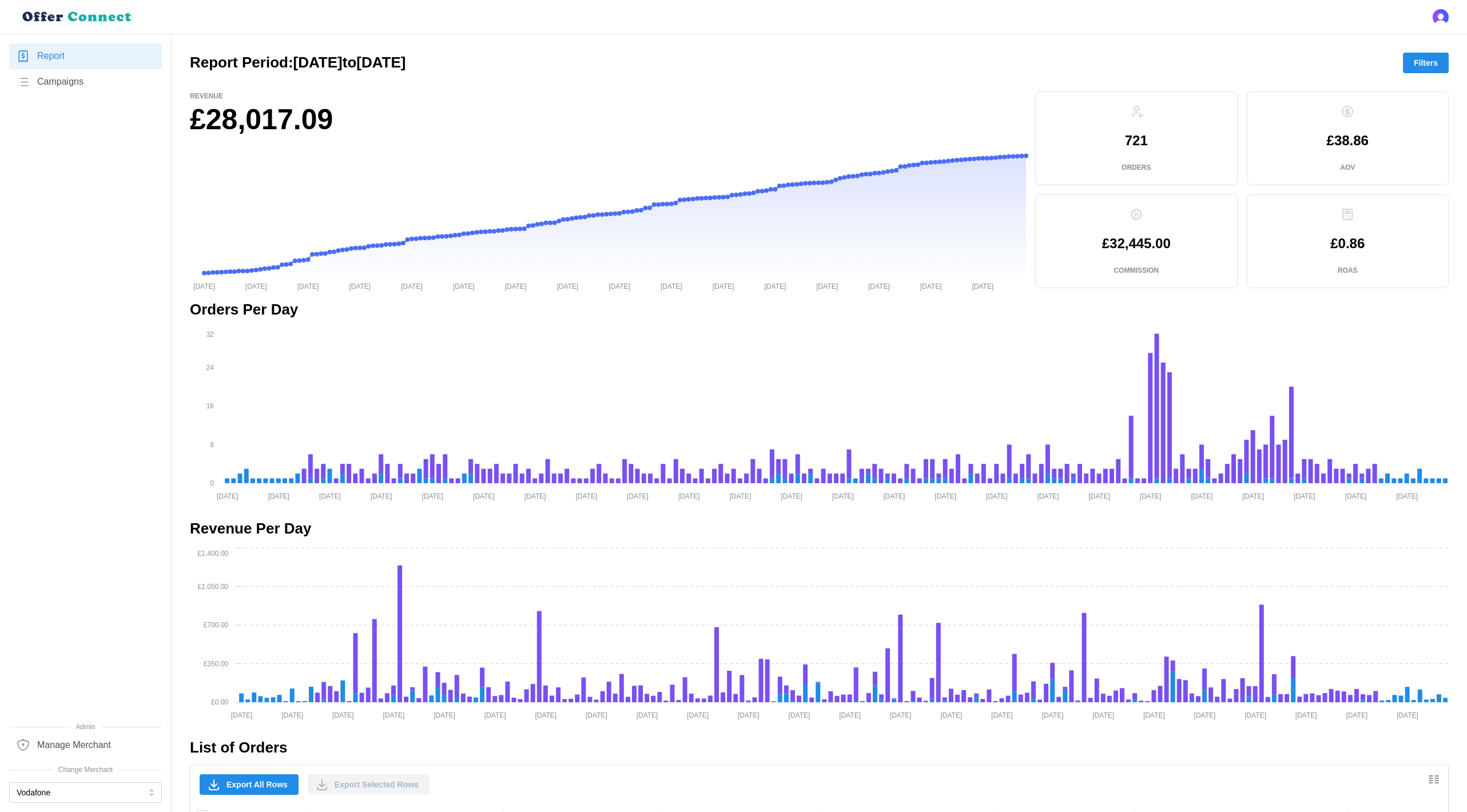 The image size is (1467, 812). Describe the element at coordinates (608, 120) in the screenshot. I see `h1: £28,017.09` at that location.